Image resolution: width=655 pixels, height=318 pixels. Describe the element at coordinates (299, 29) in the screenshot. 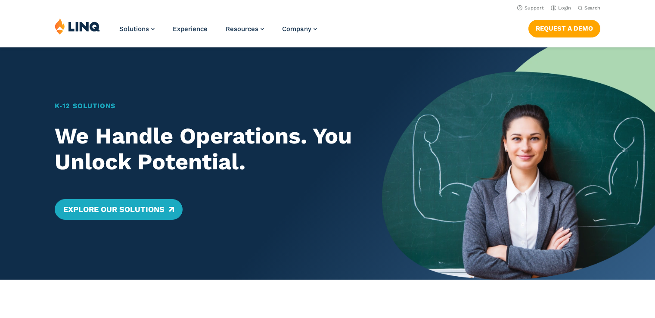

I see `a: Company` at that location.